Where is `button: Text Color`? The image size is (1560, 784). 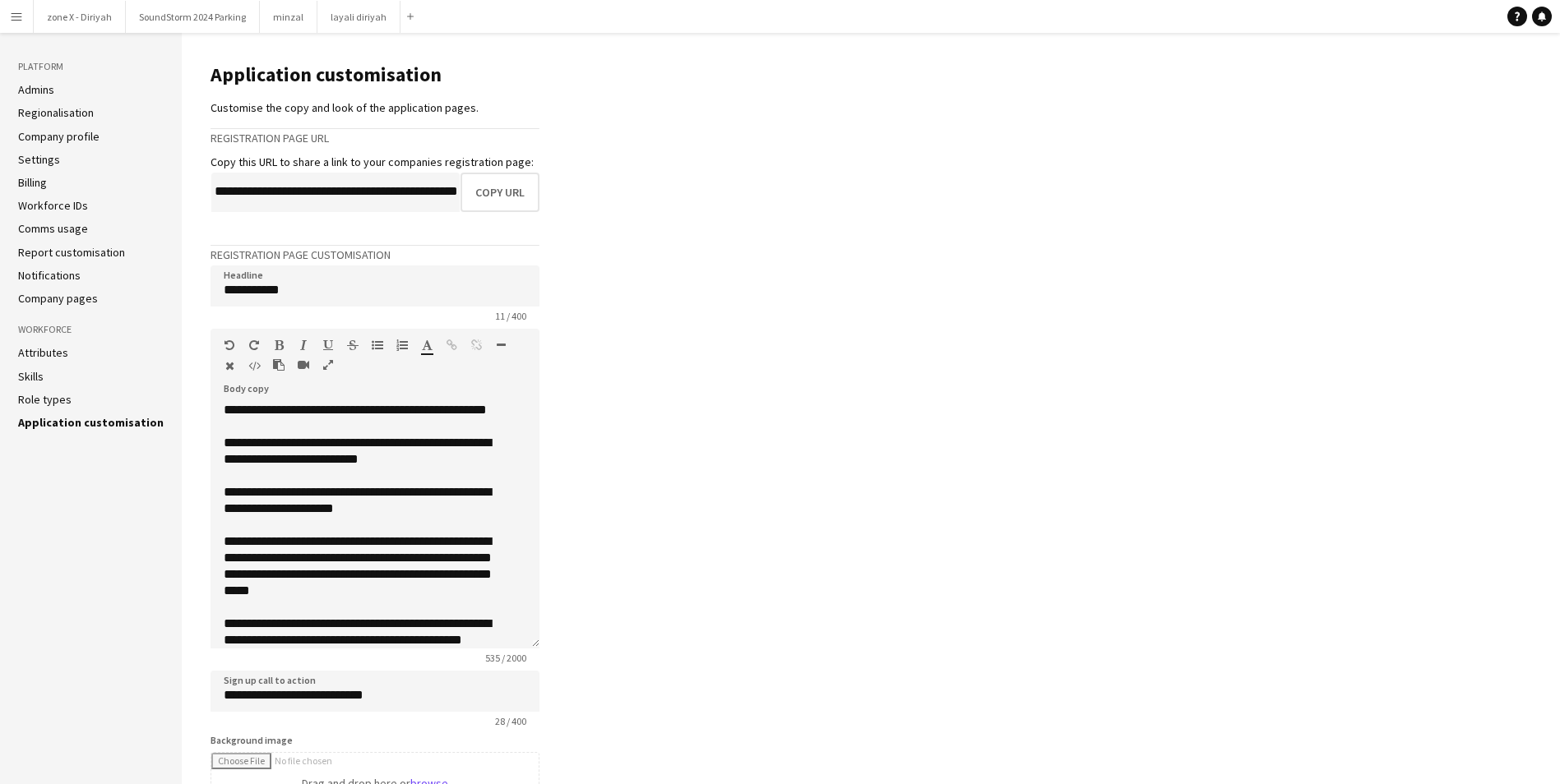
button: Text Color is located at coordinates (427, 346).